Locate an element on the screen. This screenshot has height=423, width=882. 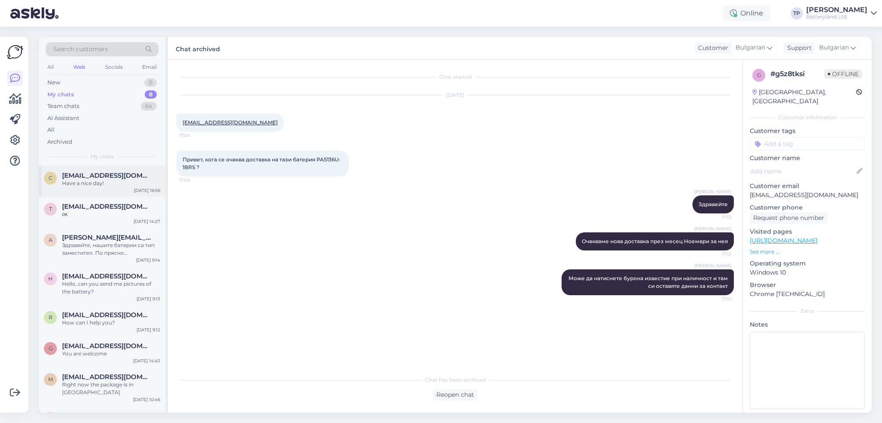
div: Hello, can you send me pictures of the battery? is located at coordinates (111, 288).